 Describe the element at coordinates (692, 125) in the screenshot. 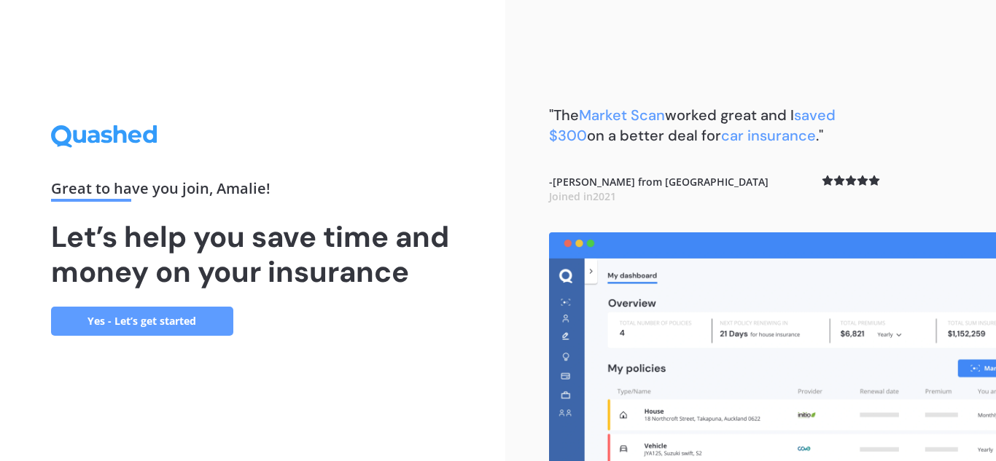

I see `b: "The worked great and I on a better deal for ."` at that location.